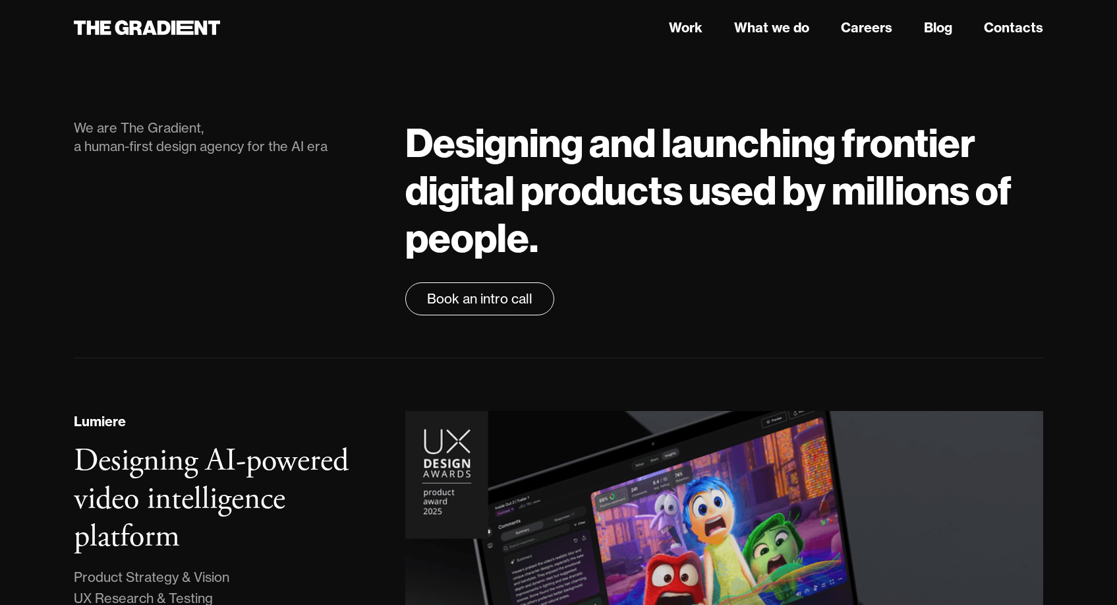 The height and width of the screenshot is (605, 1117). What do you see at coordinates (867, 28) in the screenshot?
I see `a: Careers` at bounding box center [867, 28].